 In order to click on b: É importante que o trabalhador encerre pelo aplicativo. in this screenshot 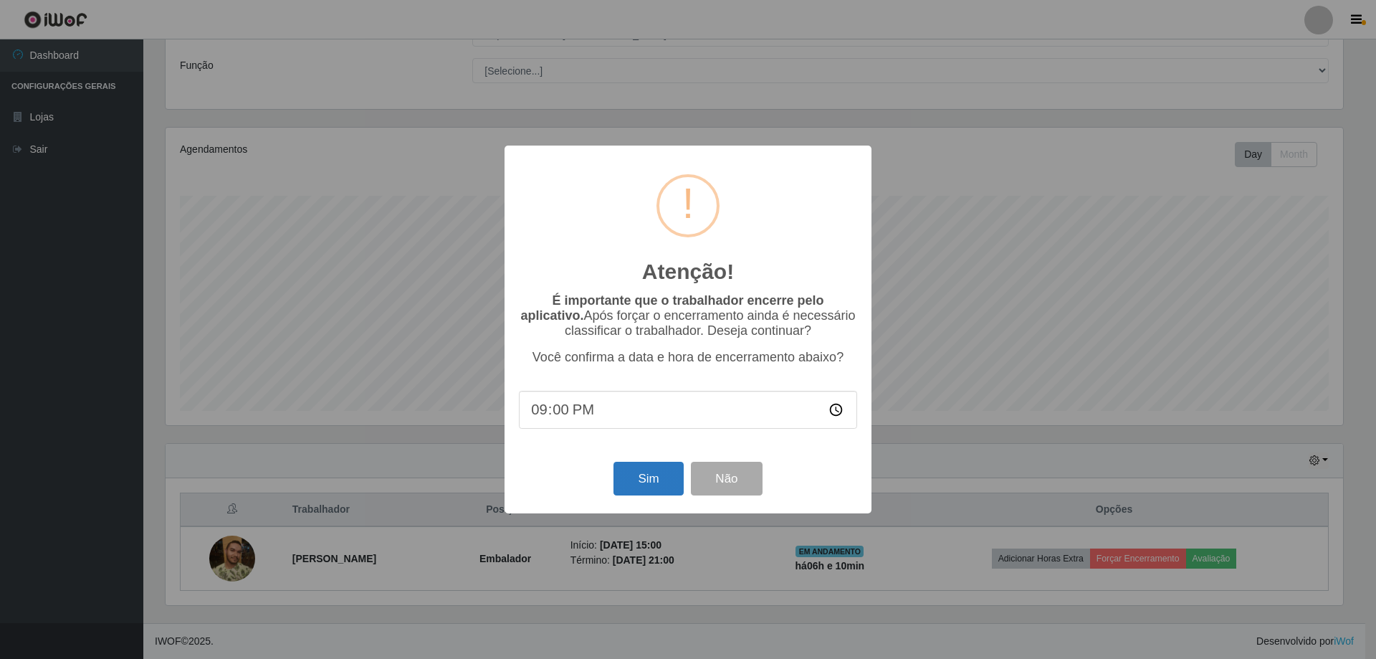, I will do `click(671, 307)`.